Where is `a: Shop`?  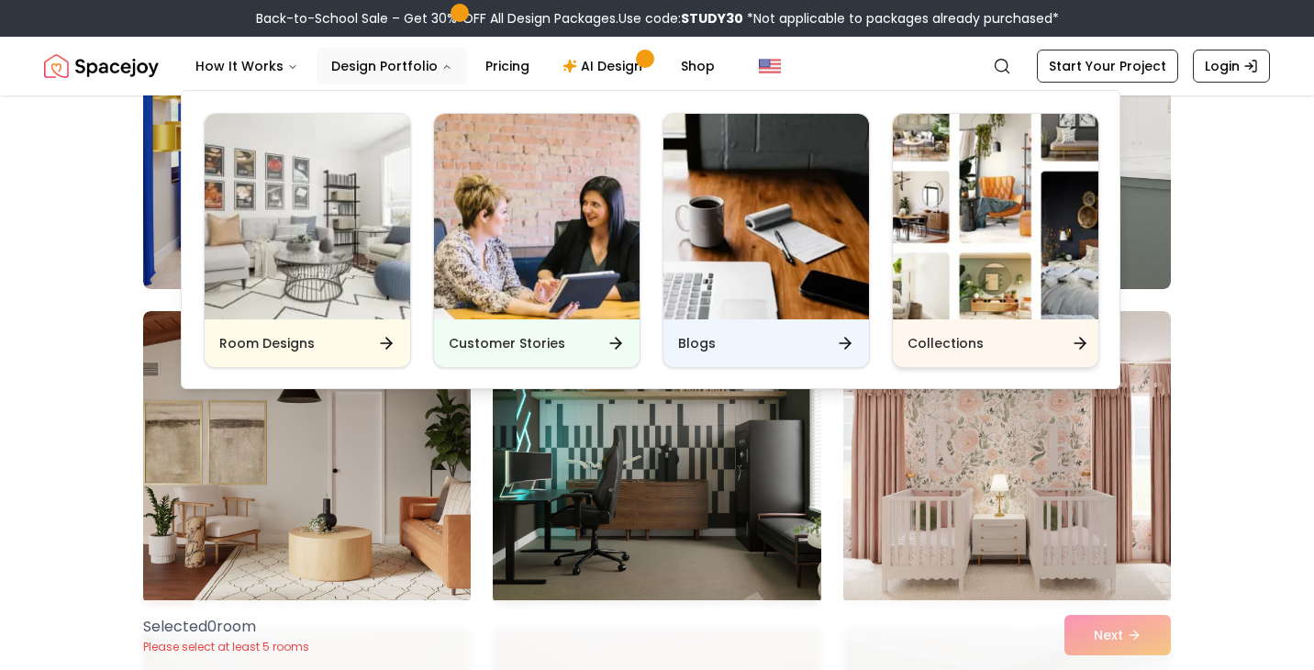 a: Shop is located at coordinates (697, 66).